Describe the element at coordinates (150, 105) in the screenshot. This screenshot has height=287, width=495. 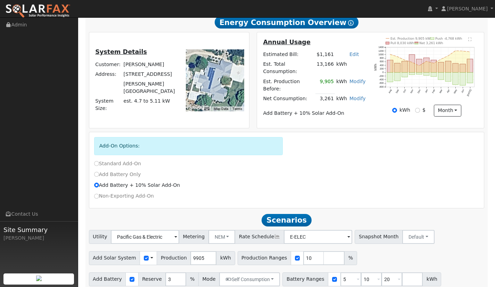
I see `td: System Size` at that location.